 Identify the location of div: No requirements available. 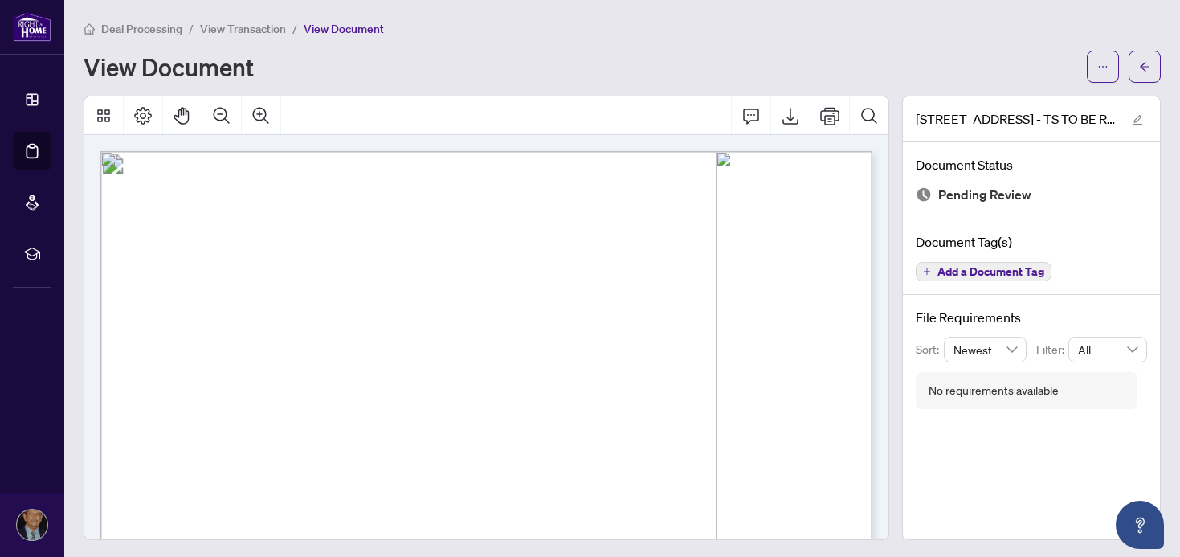
(994, 390).